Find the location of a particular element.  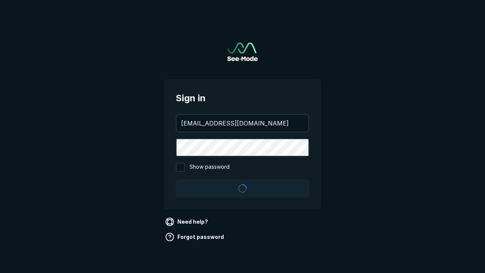

a: Go to sign in is located at coordinates (242, 51).